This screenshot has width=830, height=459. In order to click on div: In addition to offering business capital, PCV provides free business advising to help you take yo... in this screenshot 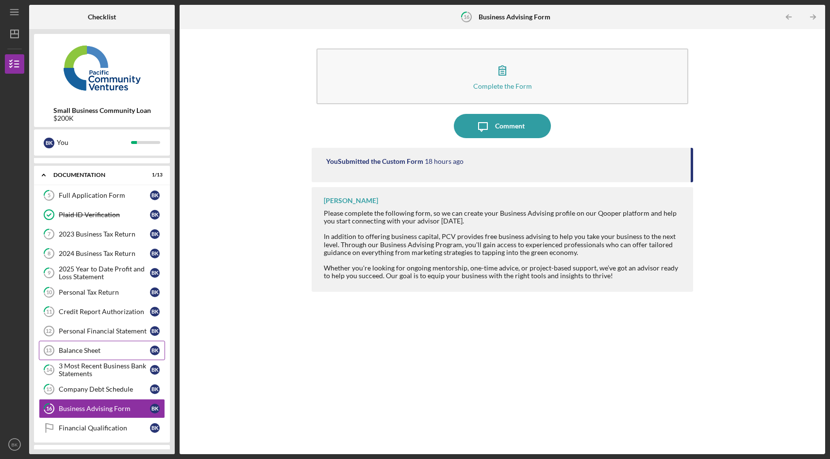, I will do `click(503, 245)`.